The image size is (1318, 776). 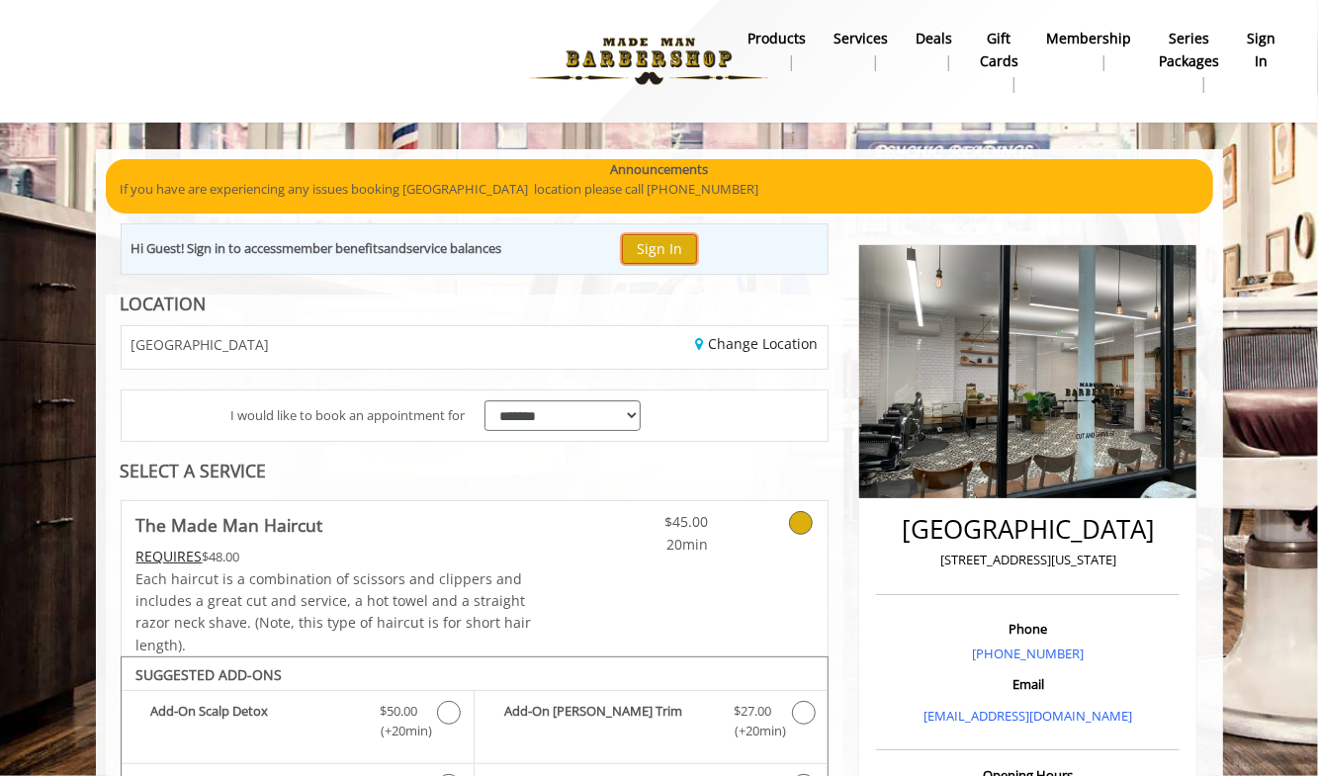 I want to click on b: LOCATION, so click(x=163, y=304).